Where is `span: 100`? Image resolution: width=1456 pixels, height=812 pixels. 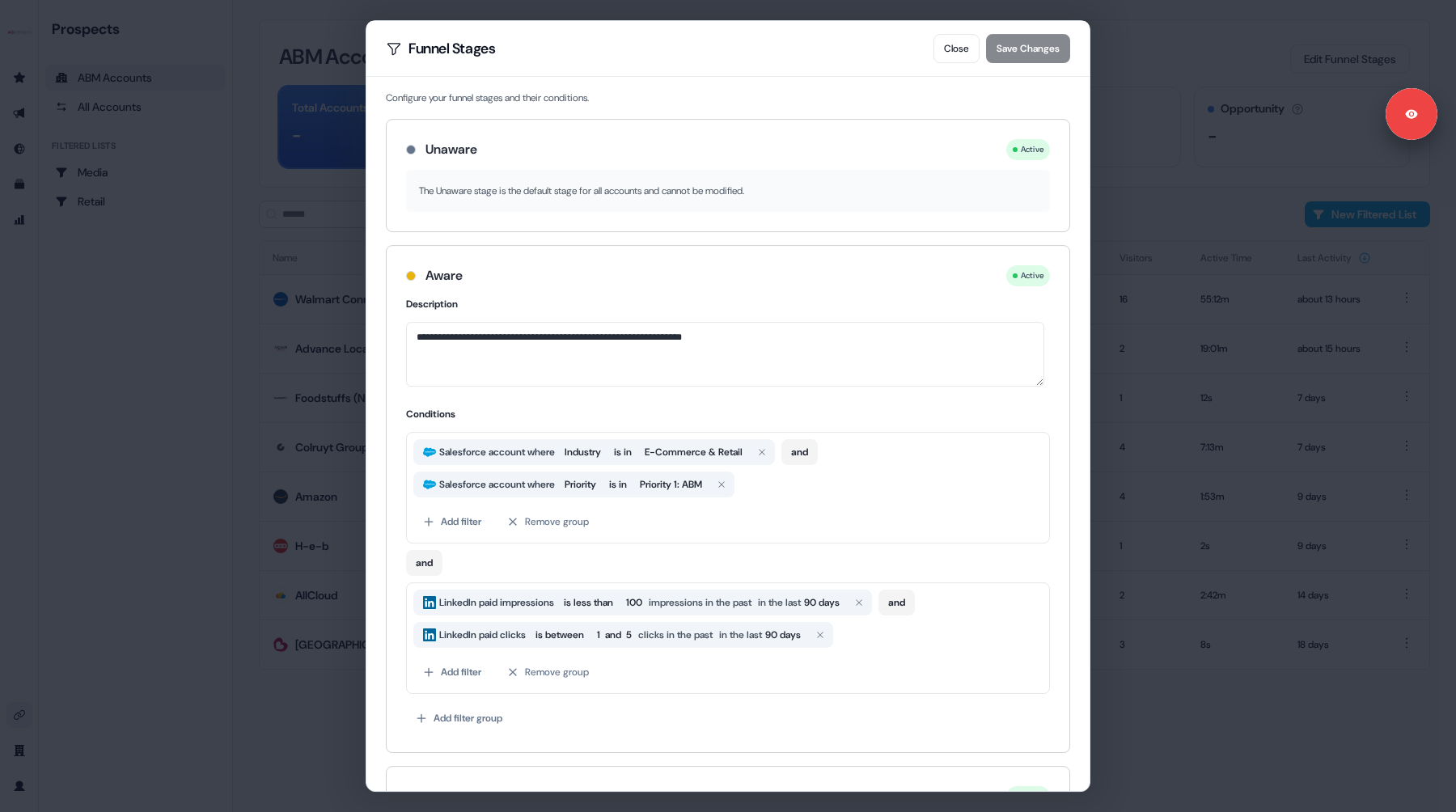 span: 100 is located at coordinates (634, 602).